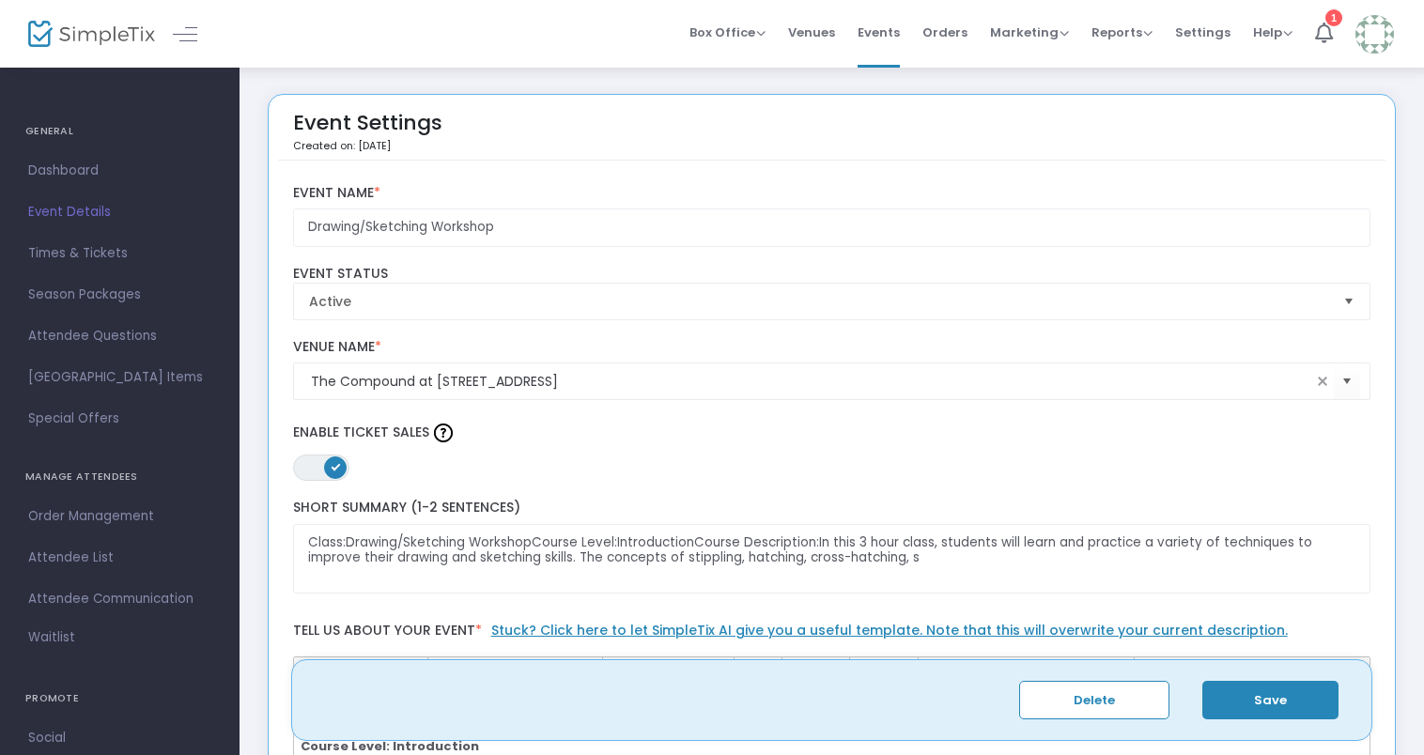  What do you see at coordinates (832, 227) in the screenshot?
I see `input: Enter Event Name` at bounding box center [832, 227].